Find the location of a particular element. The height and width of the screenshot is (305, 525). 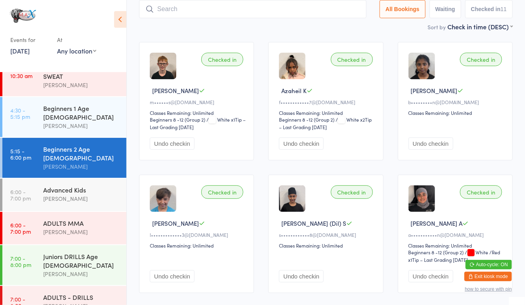

label: Sort by is located at coordinates (437, 27).